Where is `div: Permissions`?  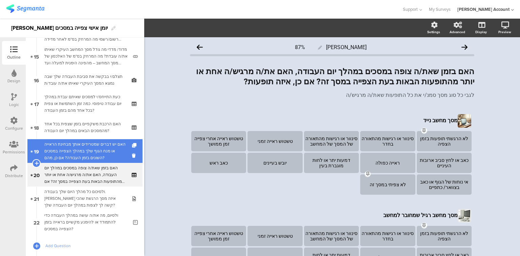 div: Permissions is located at coordinates (14, 152).